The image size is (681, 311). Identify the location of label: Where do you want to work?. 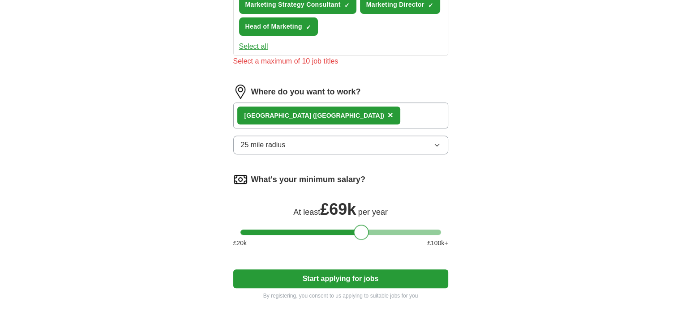
(306, 92).